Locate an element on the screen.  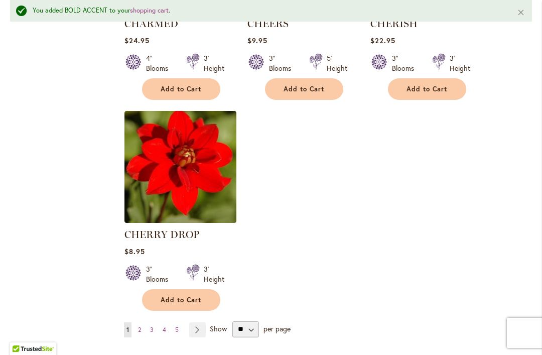
a: CHERISH is located at coordinates (394, 24).